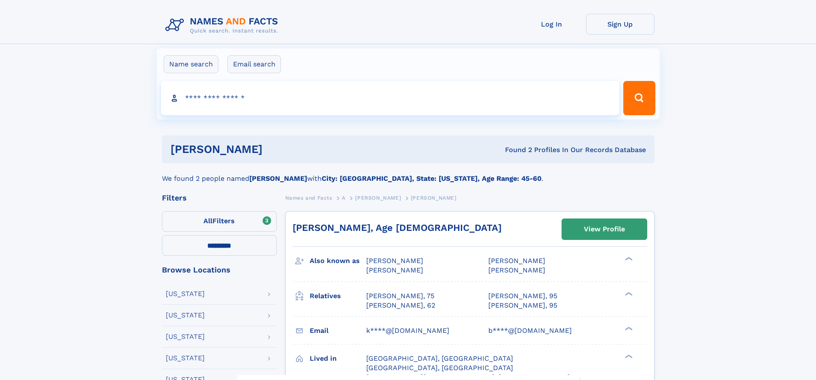 Image resolution: width=816 pixels, height=380 pixels. I want to click on button: Search Button, so click(639, 98).